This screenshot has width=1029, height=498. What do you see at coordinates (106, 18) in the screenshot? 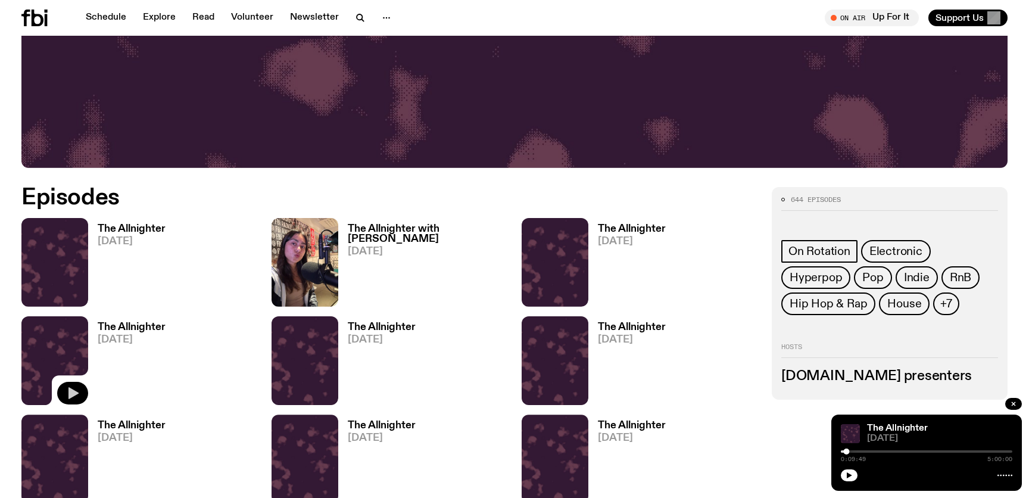
I see `a: Schedule` at bounding box center [106, 18].